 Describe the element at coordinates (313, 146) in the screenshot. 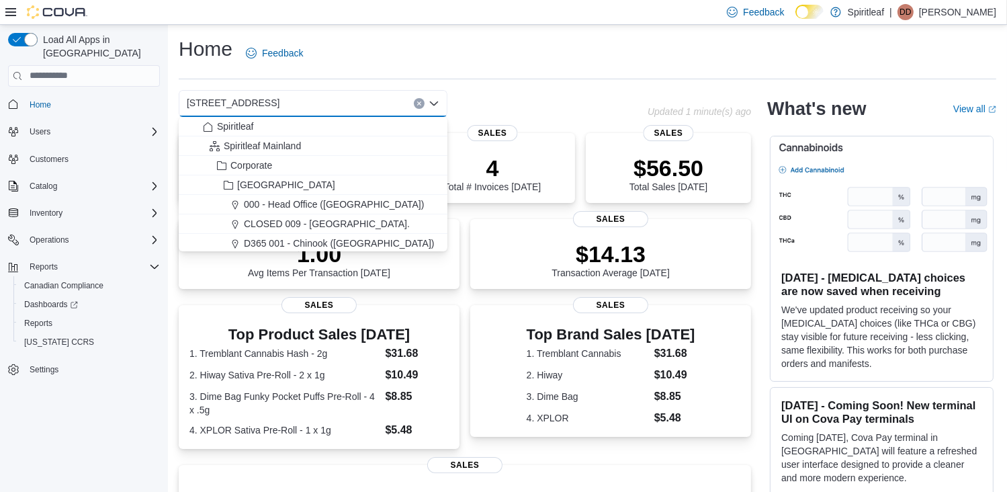

I see `button: Spiritleaf Mainland` at that location.